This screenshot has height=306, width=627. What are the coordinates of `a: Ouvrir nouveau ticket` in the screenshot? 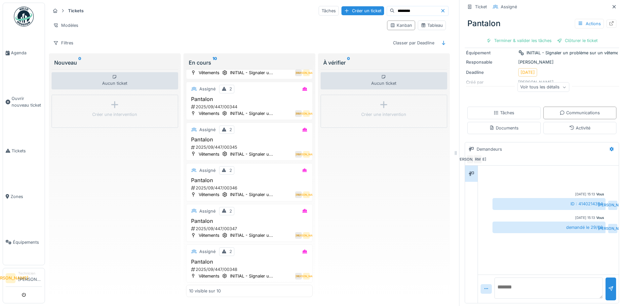 It's located at (24, 102).